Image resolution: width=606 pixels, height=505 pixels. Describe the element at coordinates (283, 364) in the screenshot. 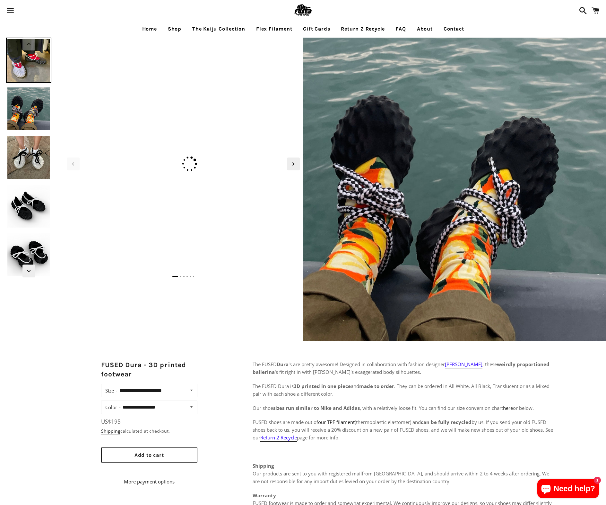

I see `strong: Dura` at that location.